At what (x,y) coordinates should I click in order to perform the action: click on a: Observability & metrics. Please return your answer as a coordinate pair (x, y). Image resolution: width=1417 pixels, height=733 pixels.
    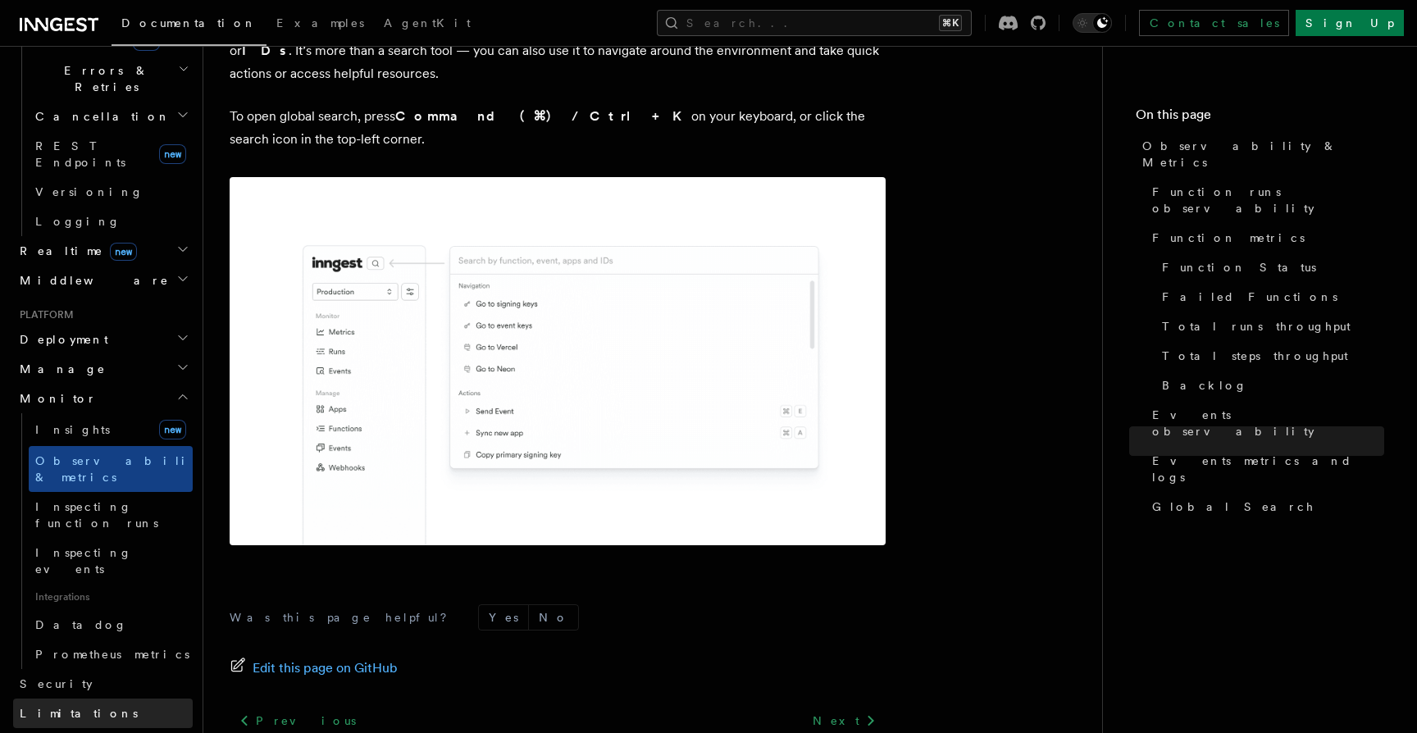
    Looking at the image, I should click on (111, 469).